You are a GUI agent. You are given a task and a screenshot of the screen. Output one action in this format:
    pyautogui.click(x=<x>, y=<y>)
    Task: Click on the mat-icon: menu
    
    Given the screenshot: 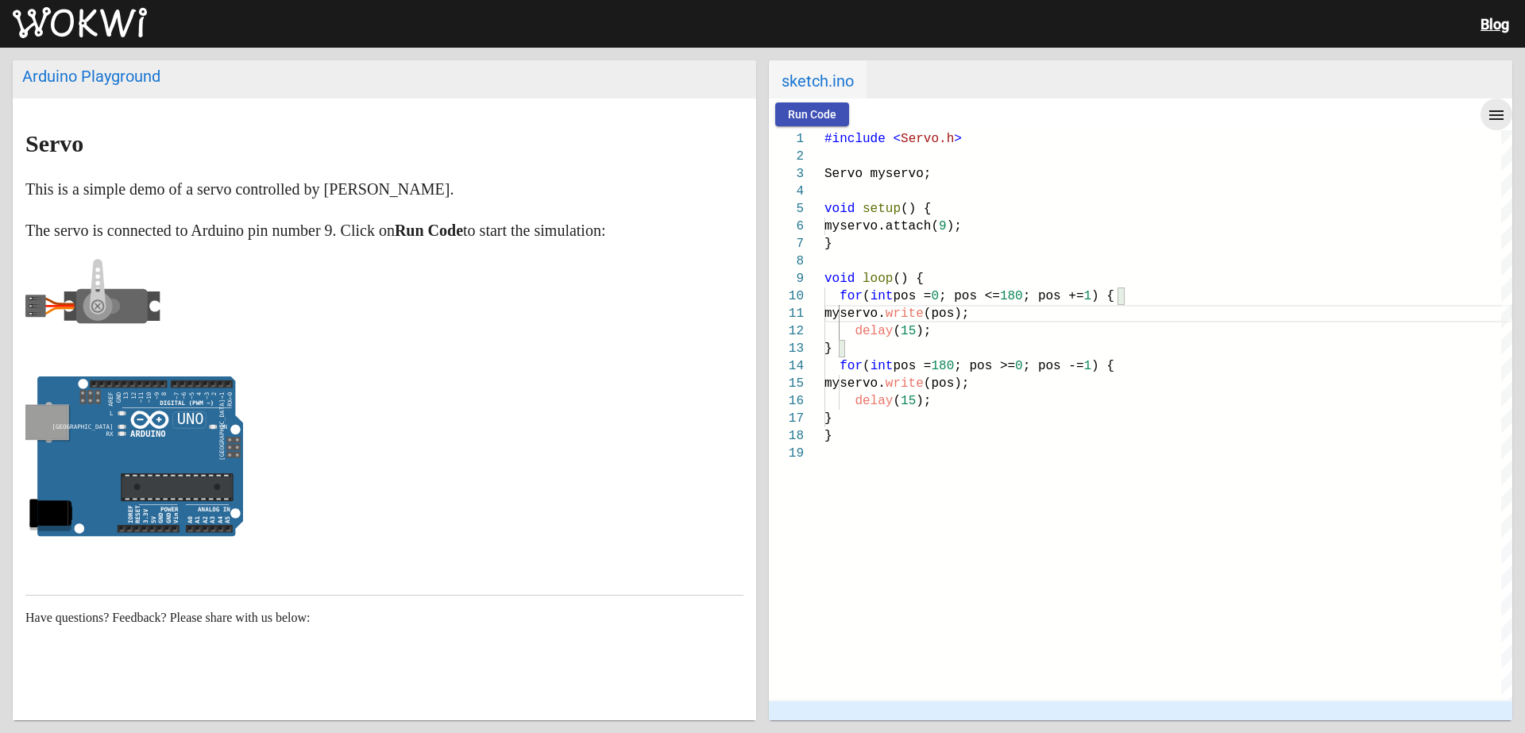 What is the action you would take?
    pyautogui.click(x=1496, y=115)
    